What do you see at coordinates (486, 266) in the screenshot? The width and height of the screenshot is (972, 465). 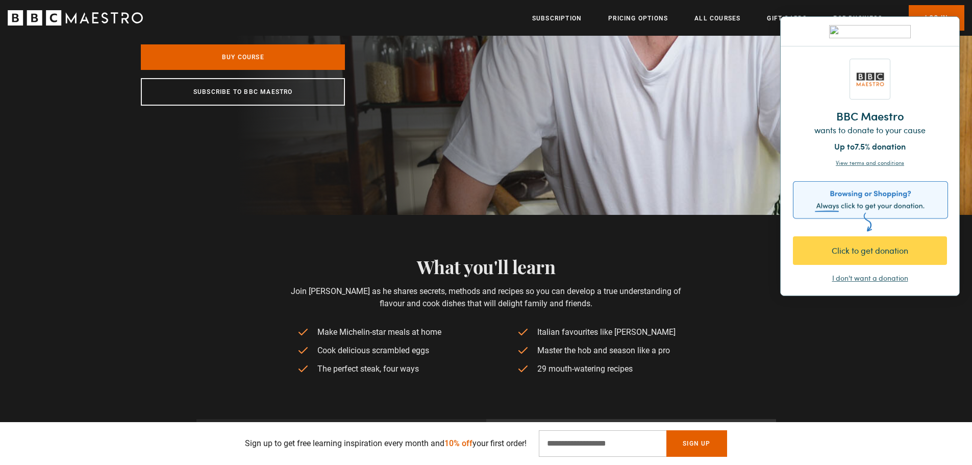 I see `h2: What you'll learn` at bounding box center [486, 266].